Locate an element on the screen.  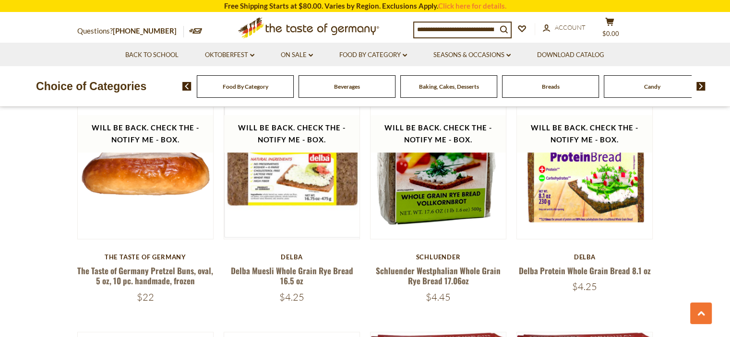
a: Oktoberfest is located at coordinates (229, 55).